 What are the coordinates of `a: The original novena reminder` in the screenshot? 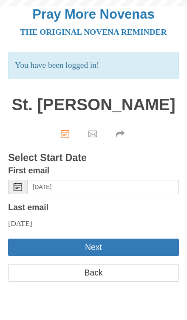 It's located at (93, 32).